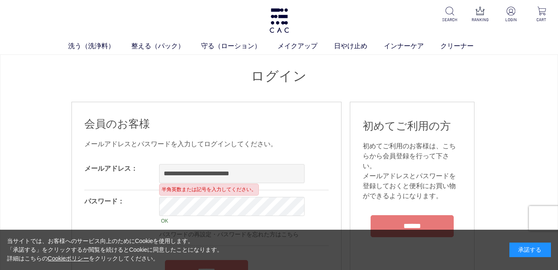 The width and height of the screenshot is (558, 270). I want to click on span: 初めてご利用の方, so click(406, 126).